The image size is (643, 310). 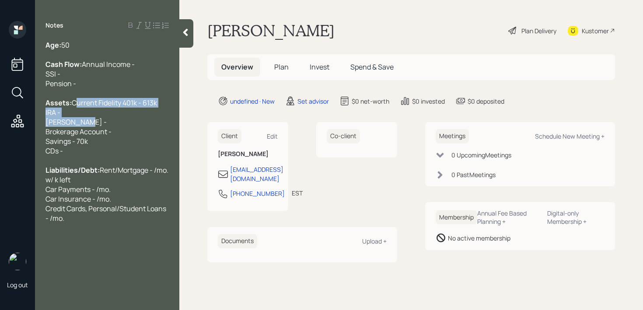 What do you see at coordinates (473, 175) in the screenshot?
I see `div: 0 Past Meeting s` at bounding box center [473, 175].